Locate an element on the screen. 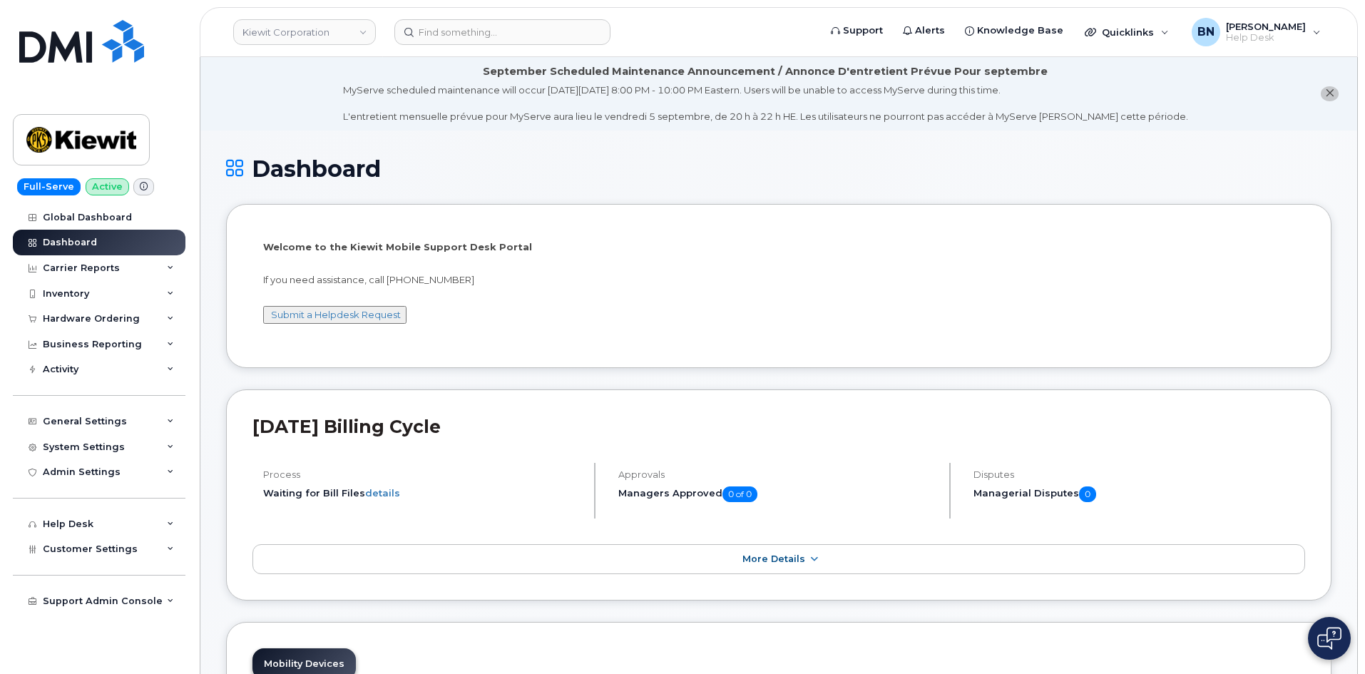  h5: Managerial Disputes is located at coordinates (1139, 494).